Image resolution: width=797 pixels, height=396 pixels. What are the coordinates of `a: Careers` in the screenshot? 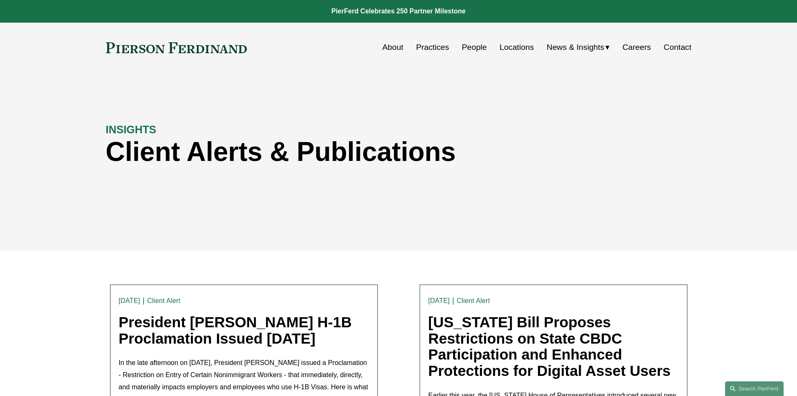 It's located at (637, 47).